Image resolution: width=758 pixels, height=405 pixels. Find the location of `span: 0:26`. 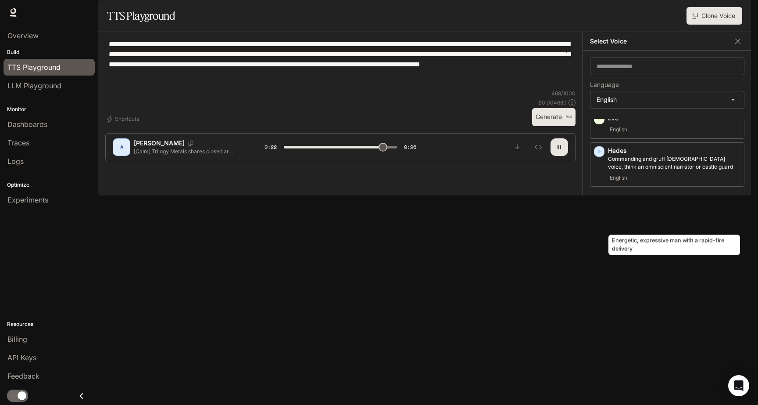

span: 0:26 is located at coordinates (410, 147).